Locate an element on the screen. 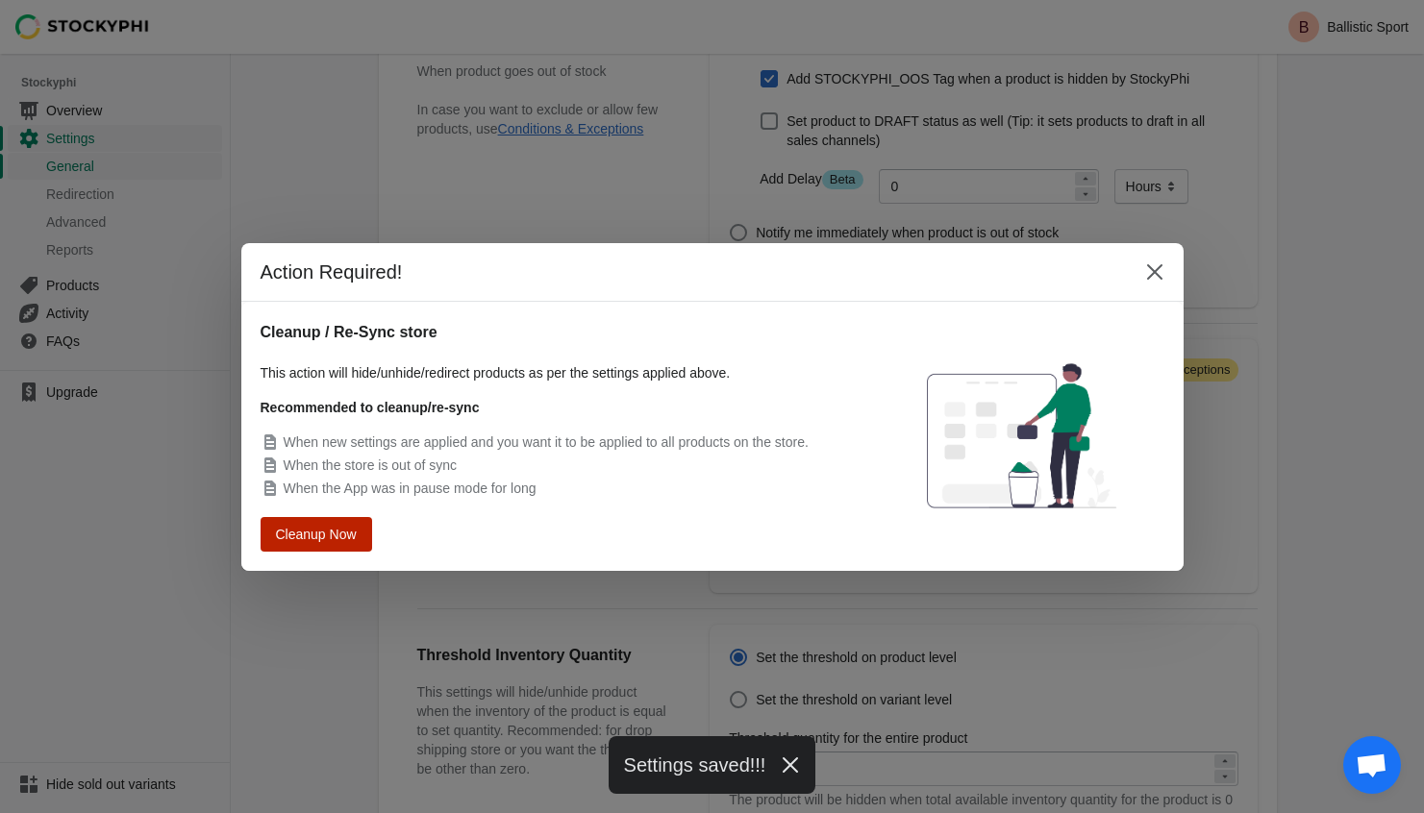  span: When new settings are applied and you want it to be applied to all products on the store. is located at coordinates (546, 442).